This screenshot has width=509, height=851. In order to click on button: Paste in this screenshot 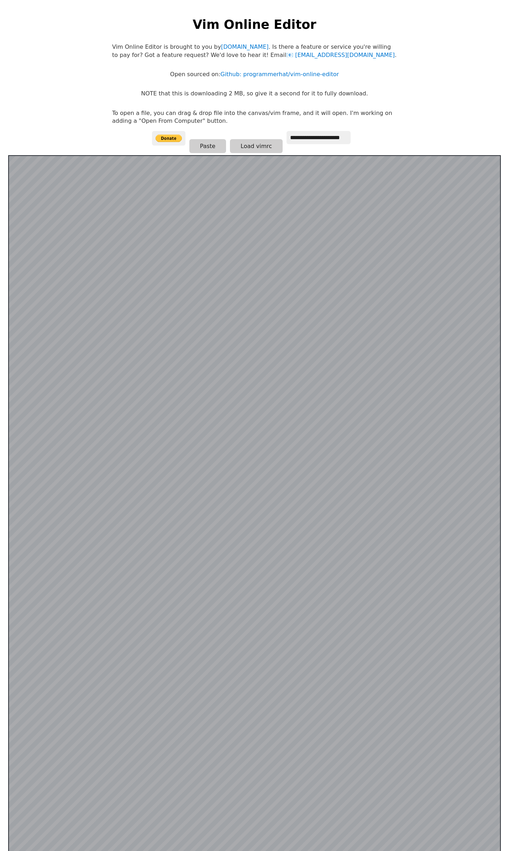, I will do `click(207, 146)`.